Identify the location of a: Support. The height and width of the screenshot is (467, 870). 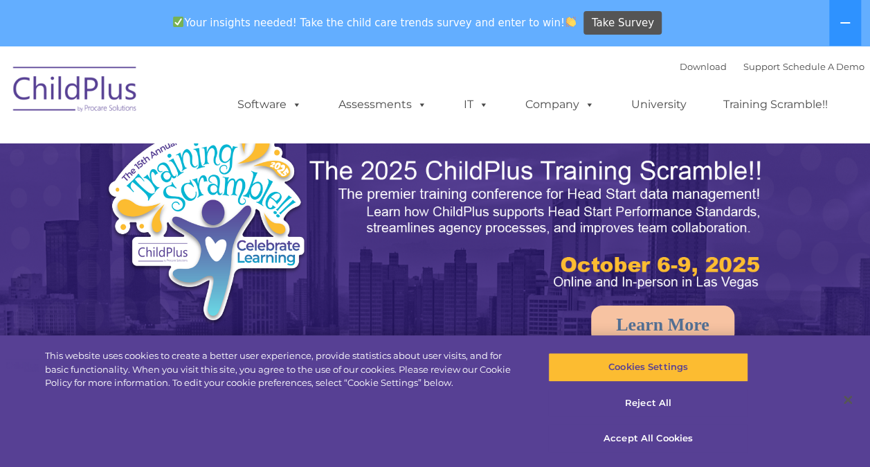
(762, 66).